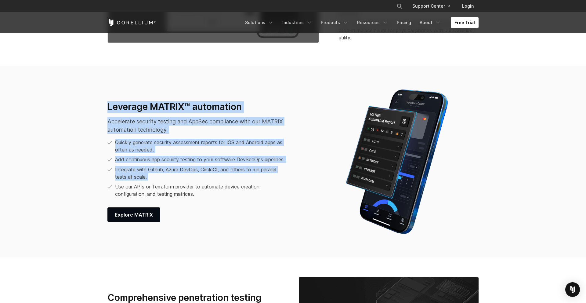  I want to click on button: Search, so click(399, 6).